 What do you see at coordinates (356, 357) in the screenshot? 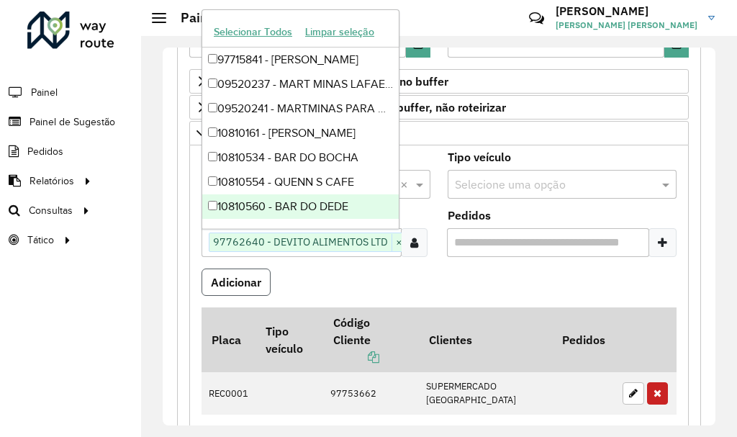
I see `a: Copiar` at bounding box center [356, 357].